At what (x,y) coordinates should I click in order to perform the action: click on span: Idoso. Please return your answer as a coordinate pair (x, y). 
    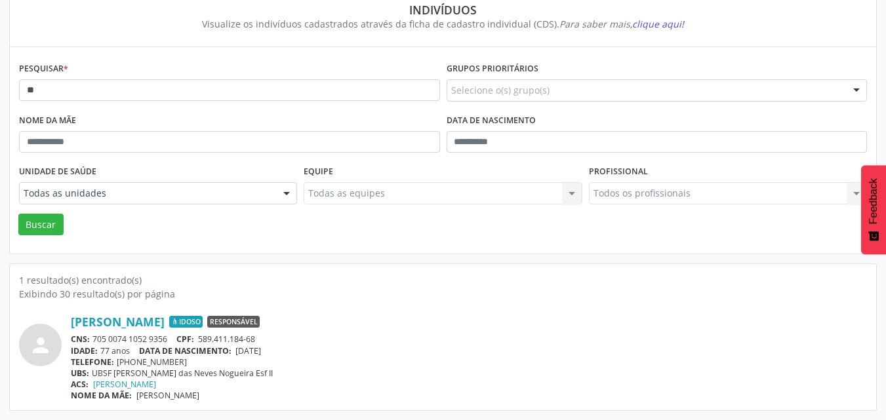
    Looking at the image, I should click on (186, 322).